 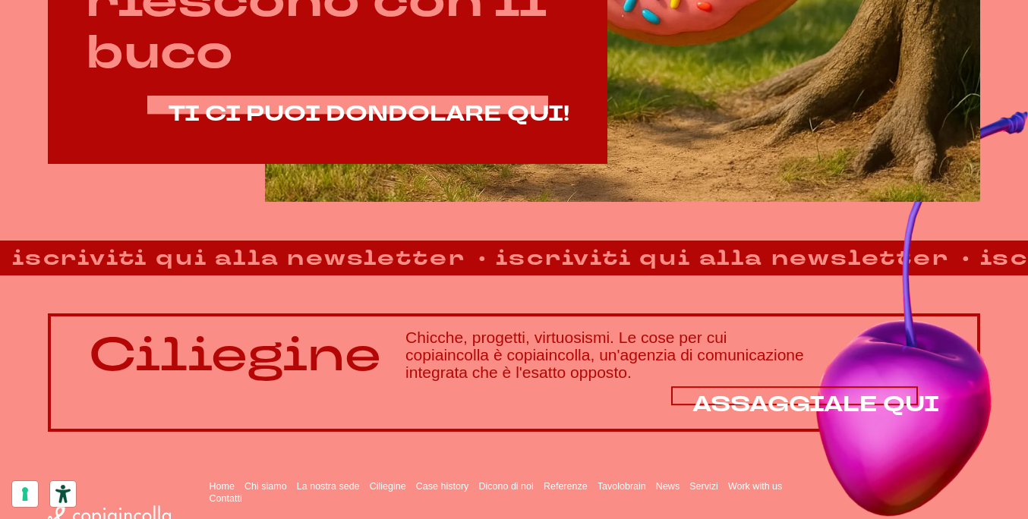 What do you see at coordinates (704, 486) in the screenshot?
I see `a: Servizi` at bounding box center [704, 486].